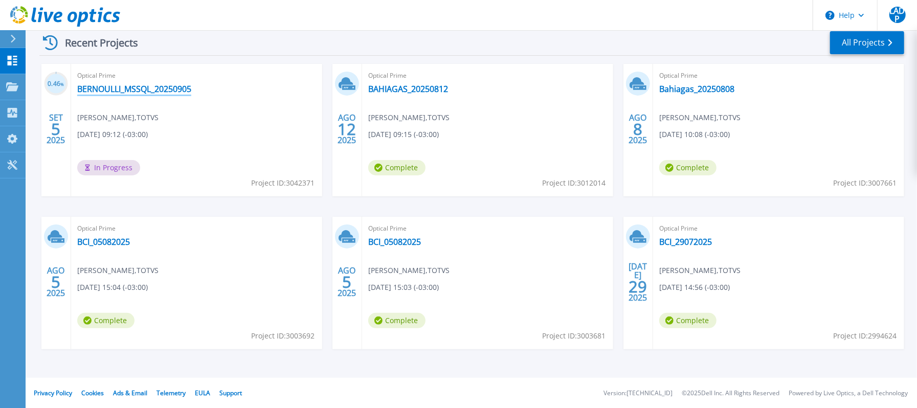 This screenshot has height=408, width=917. What do you see at coordinates (685, 242) in the screenshot?
I see `a: BCI_29072025` at bounding box center [685, 242].